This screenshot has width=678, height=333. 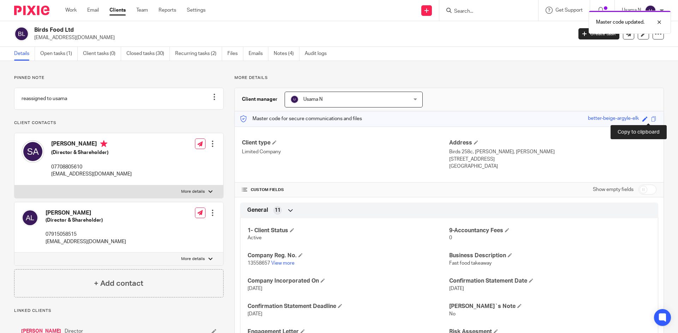 What do you see at coordinates (71, 10) in the screenshot?
I see `a: Work` at bounding box center [71, 10].